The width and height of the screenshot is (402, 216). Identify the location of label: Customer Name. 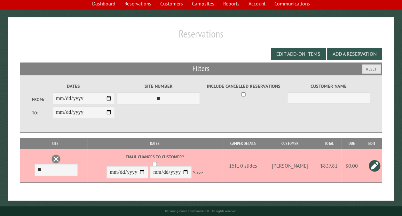
(329, 86).